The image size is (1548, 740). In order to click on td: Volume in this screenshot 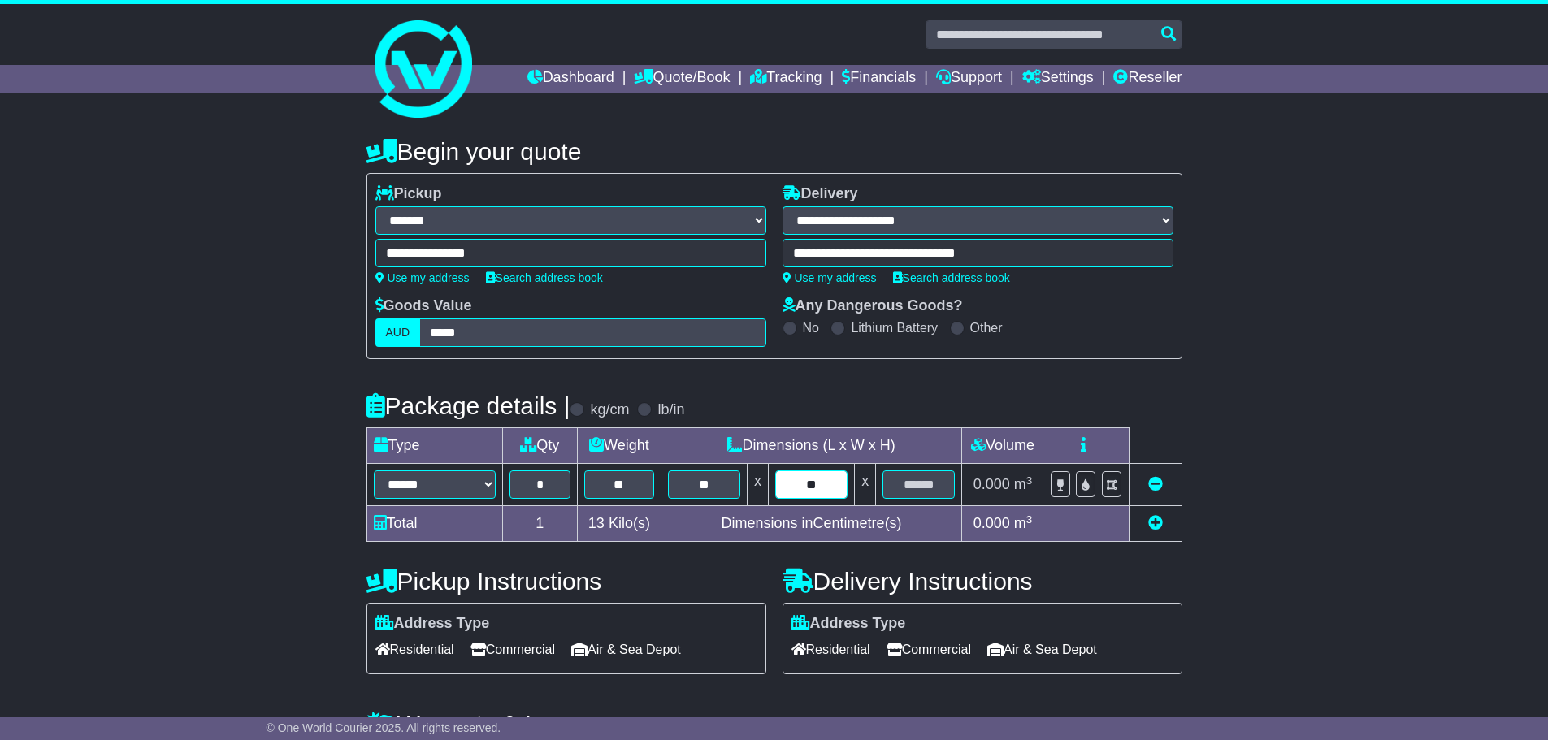, I will do `click(1003, 446)`.